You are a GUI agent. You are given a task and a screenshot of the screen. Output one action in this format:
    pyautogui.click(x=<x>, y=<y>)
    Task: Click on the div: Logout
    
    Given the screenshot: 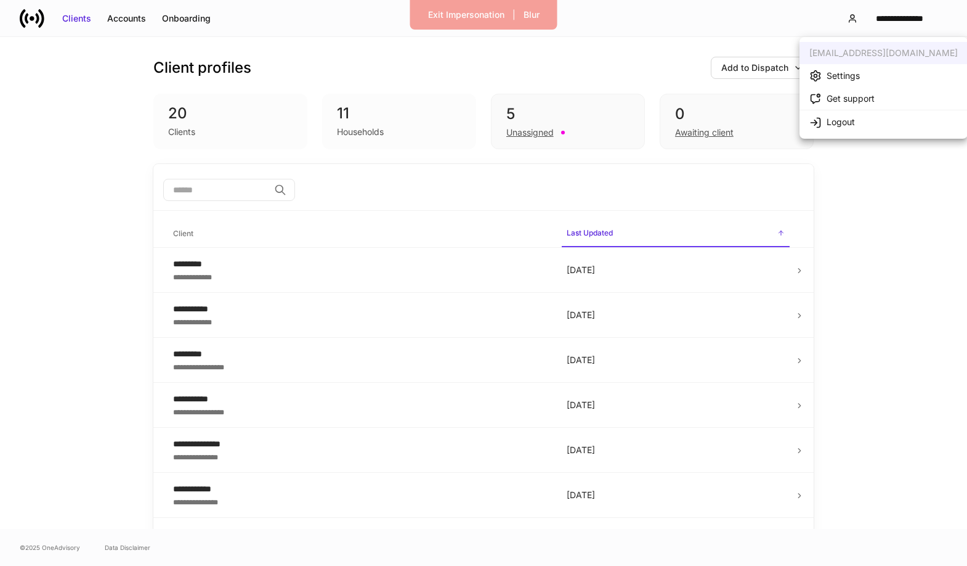 What is the action you would take?
    pyautogui.click(x=841, y=122)
    